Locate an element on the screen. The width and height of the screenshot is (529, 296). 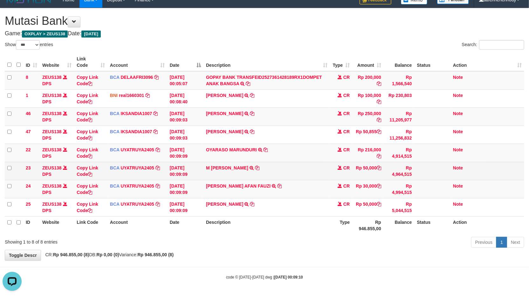
a: Toggle Descr is located at coordinates (23, 255).